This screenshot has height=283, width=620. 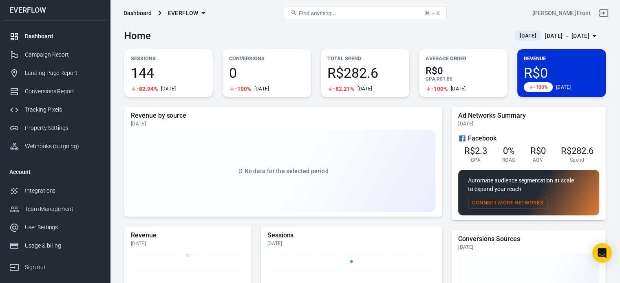 I want to click on span: No data for the selected period, so click(x=287, y=171).